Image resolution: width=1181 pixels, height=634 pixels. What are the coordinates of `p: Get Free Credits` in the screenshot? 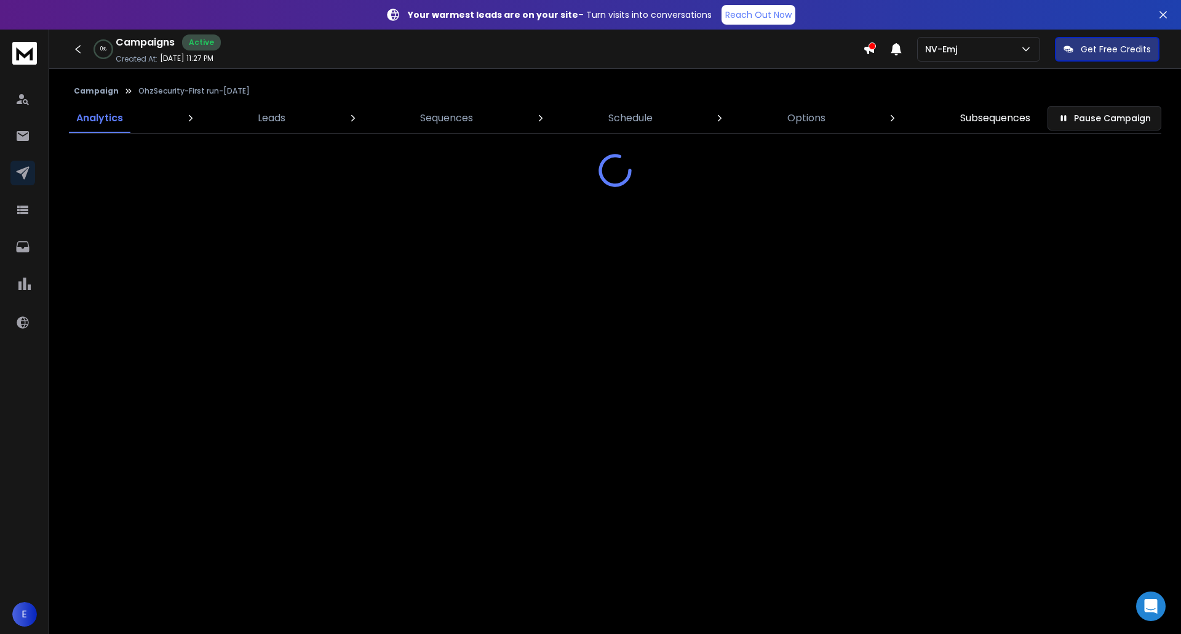 It's located at (1116, 49).